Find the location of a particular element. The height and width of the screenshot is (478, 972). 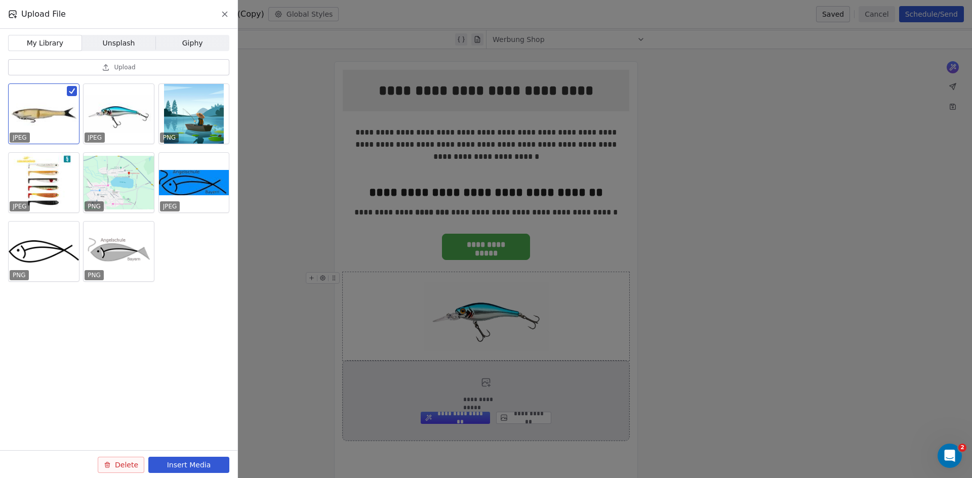

span: Upload is located at coordinates (124, 67).